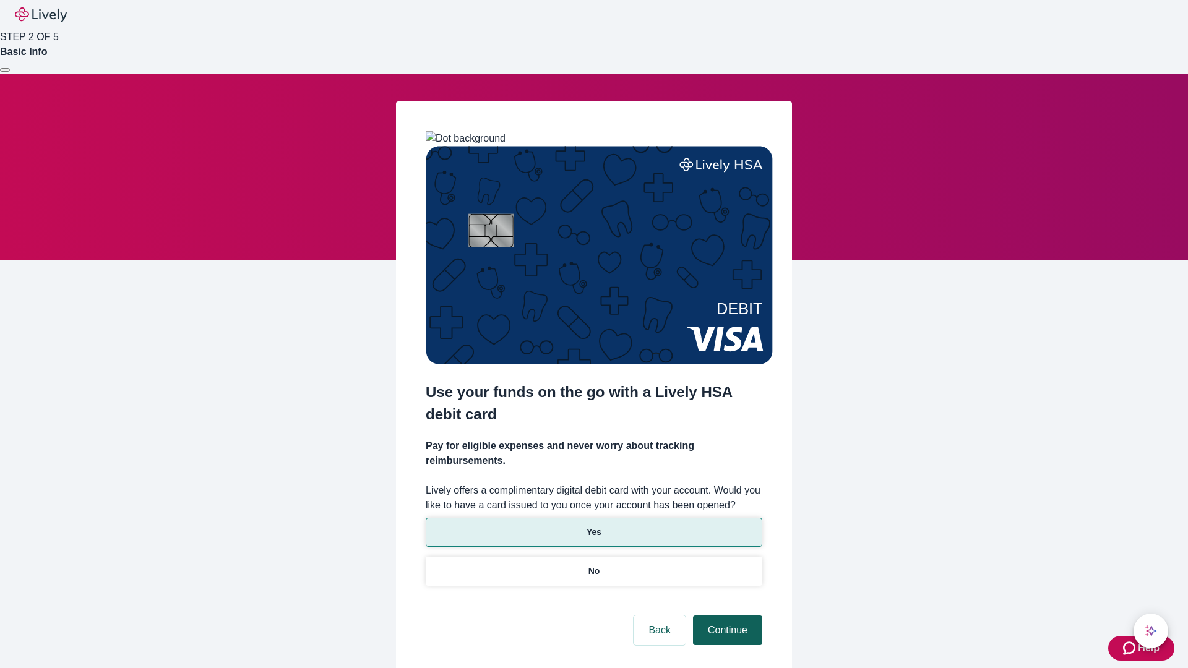 The width and height of the screenshot is (1188, 668). Describe the element at coordinates (1130, 648) in the screenshot. I see `svg: Zendesk support icon` at that location.